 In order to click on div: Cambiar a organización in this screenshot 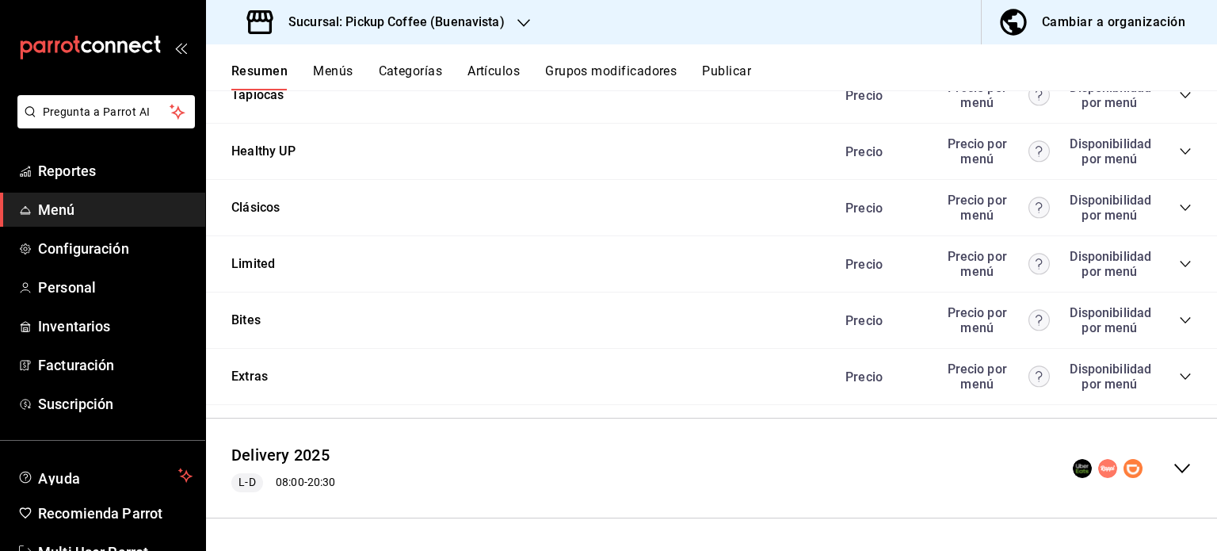, I will do `click(1113, 22)`.